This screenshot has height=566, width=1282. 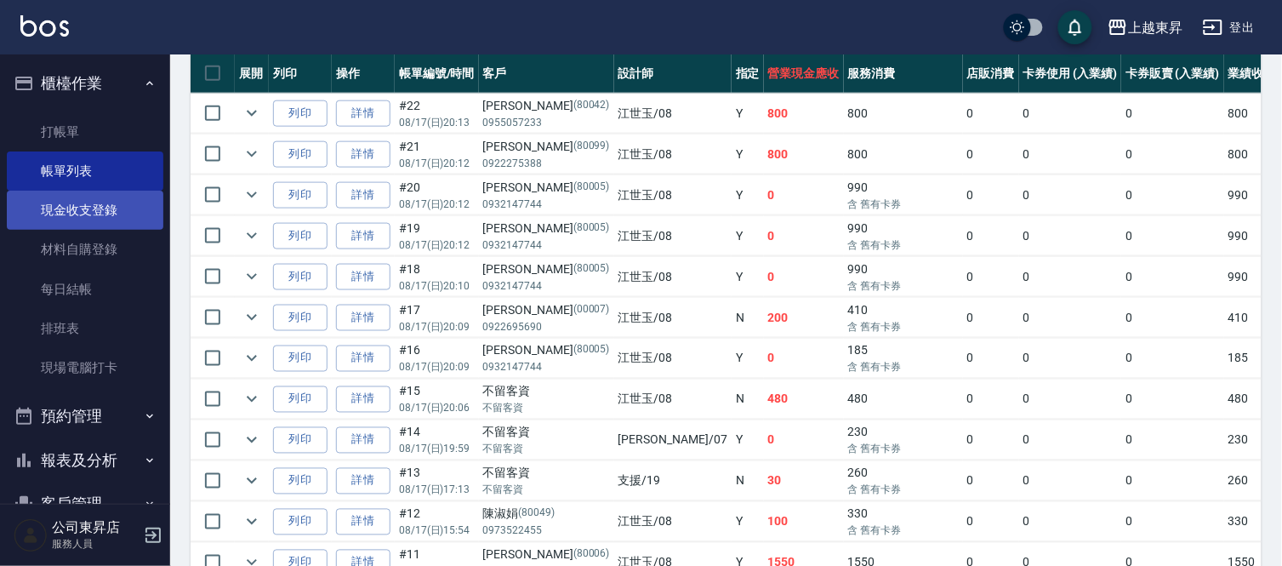 What do you see at coordinates (437, 481) in the screenshot?
I see `td: #13` at bounding box center [437, 481].